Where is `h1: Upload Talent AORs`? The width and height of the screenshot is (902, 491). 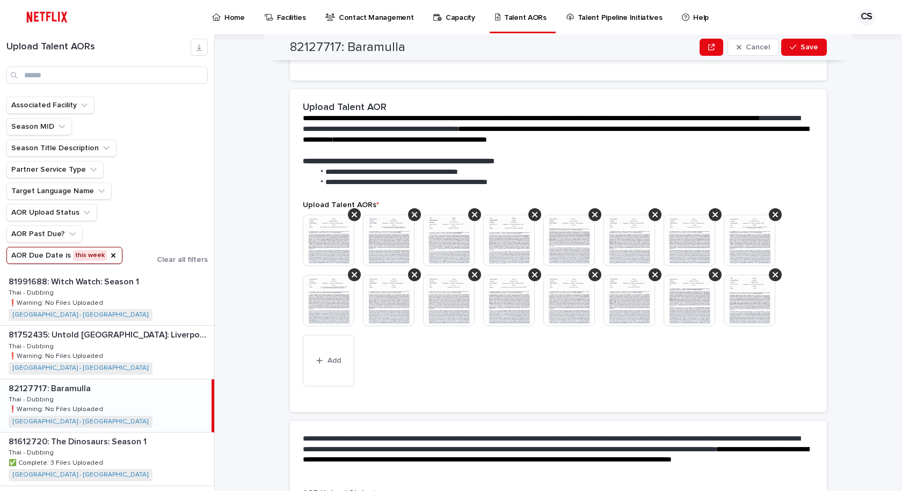 h1: Upload Talent AORs is located at coordinates (98, 47).